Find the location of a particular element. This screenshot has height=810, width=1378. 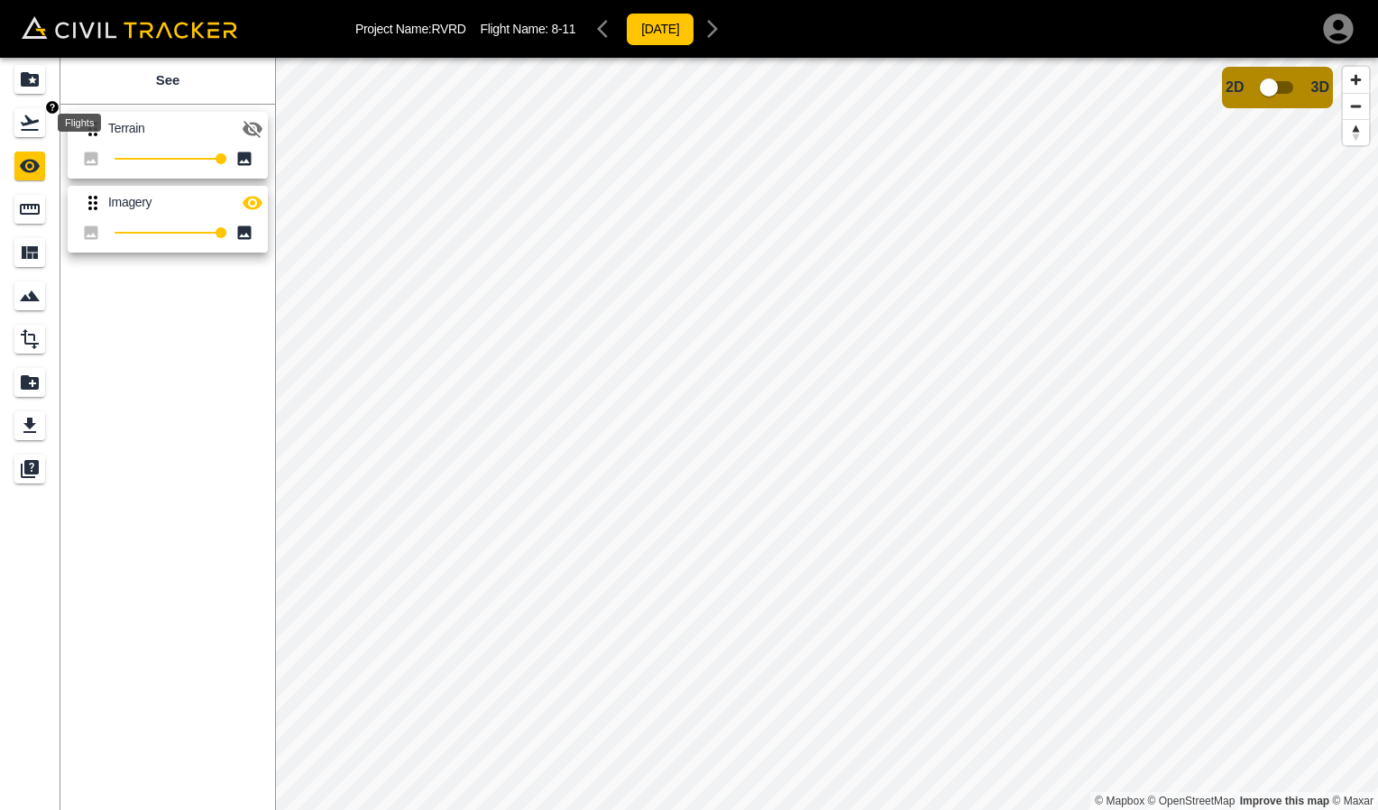

canvas: Map is located at coordinates (826, 434).